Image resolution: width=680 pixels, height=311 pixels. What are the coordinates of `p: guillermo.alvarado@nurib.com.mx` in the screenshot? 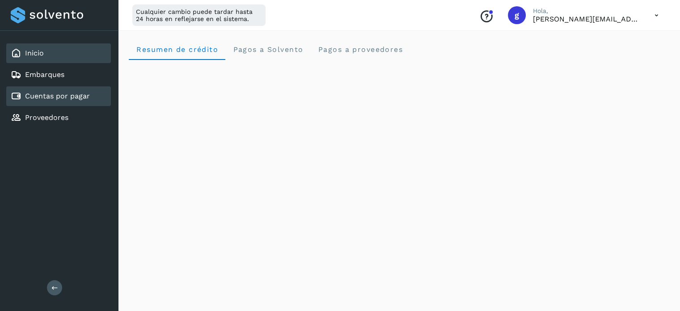 It's located at (587, 19).